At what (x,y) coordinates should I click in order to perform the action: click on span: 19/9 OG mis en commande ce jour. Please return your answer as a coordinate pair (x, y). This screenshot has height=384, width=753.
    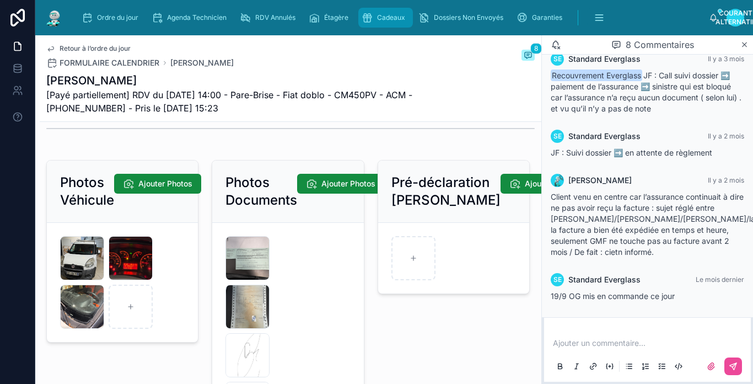
    Looking at the image, I should click on (612, 295).